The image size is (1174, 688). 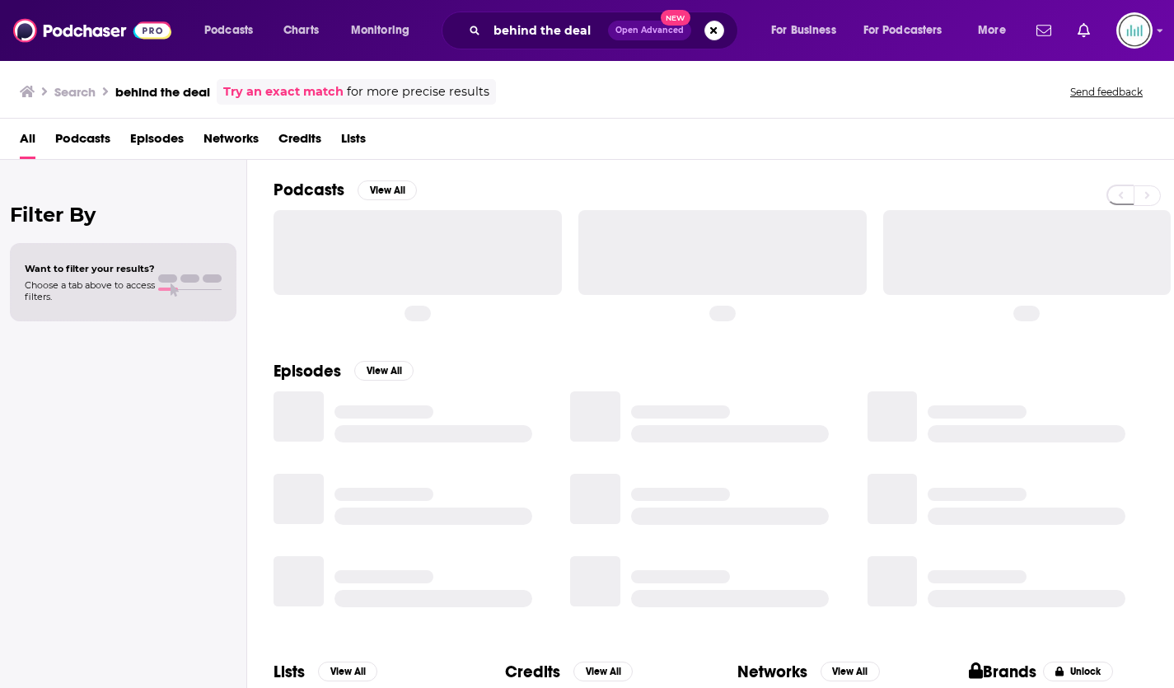 What do you see at coordinates (157, 142) in the screenshot?
I see `span: Episodes` at bounding box center [157, 142].